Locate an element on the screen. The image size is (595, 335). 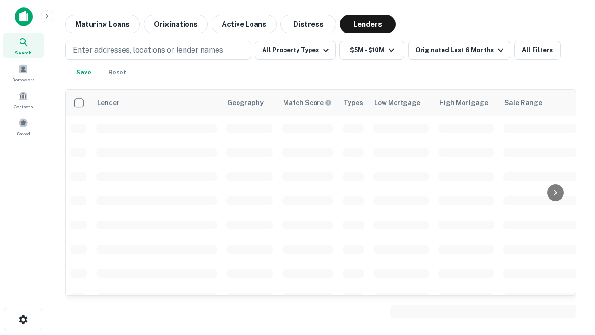
button: Originations is located at coordinates (176, 24).